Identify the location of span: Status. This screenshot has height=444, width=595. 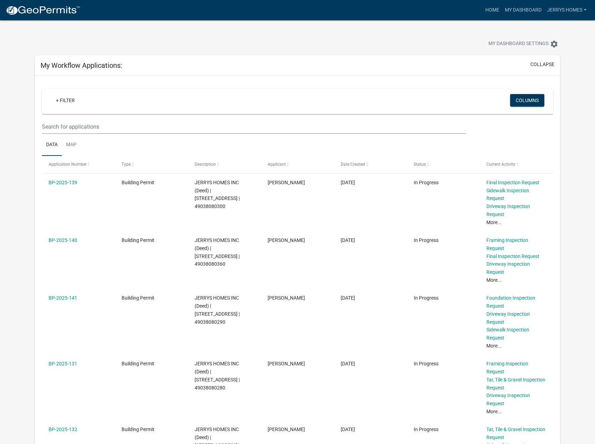
(420, 164).